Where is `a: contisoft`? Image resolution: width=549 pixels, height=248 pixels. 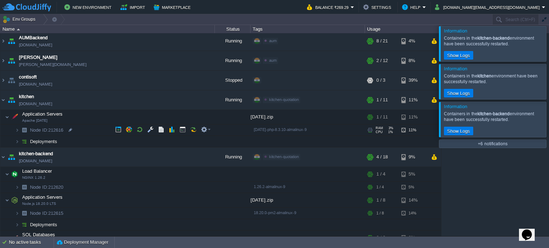
a: contisoft is located at coordinates (28, 77).